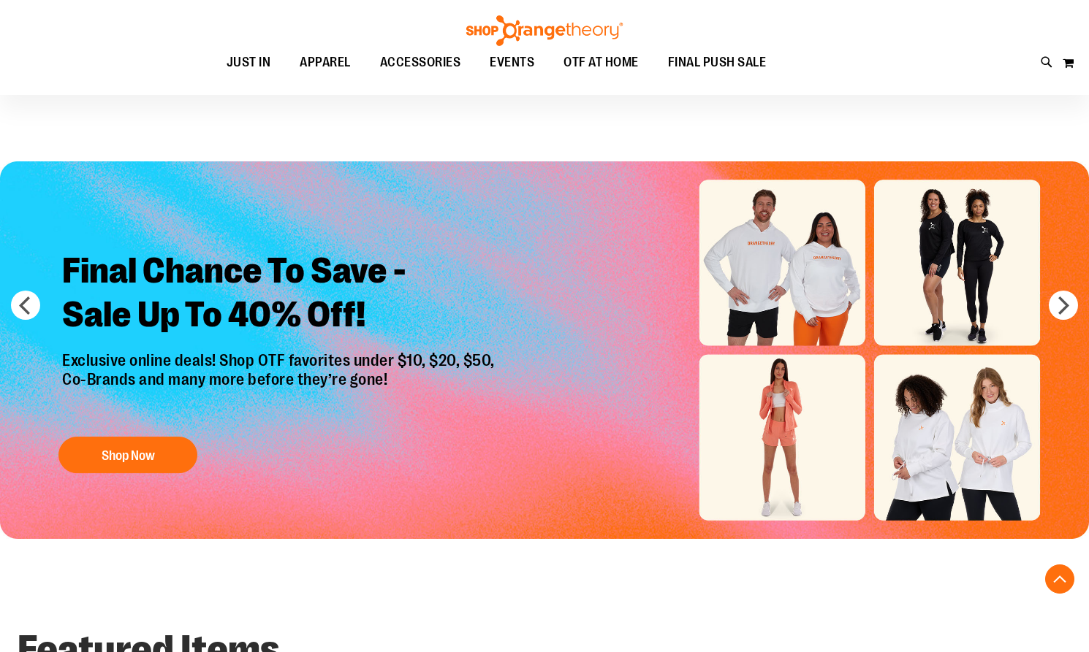  What do you see at coordinates (248, 63) in the screenshot?
I see `a: JUST IN` at bounding box center [248, 63].